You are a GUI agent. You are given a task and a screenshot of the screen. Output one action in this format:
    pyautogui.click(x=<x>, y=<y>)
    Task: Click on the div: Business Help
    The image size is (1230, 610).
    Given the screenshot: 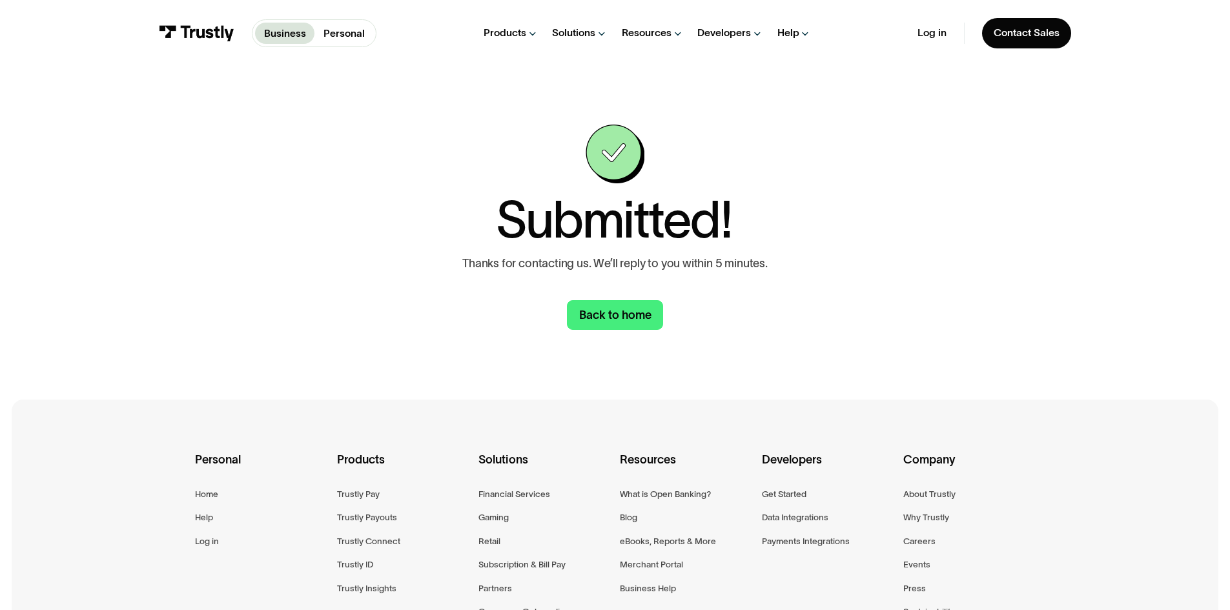 What is the action you would take?
    pyautogui.click(x=647, y=588)
    